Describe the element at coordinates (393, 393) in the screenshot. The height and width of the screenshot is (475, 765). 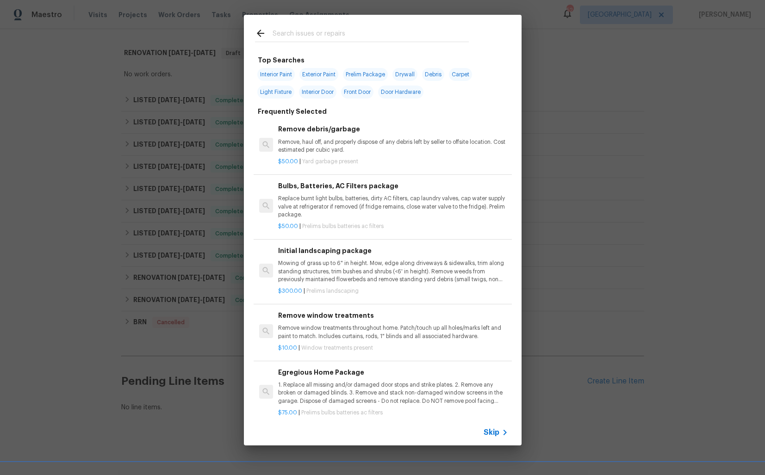
I see `p: 1. Replace all missing and/or damaged door stops and strike plates. 2. Remove any broken or damag...` at that location.